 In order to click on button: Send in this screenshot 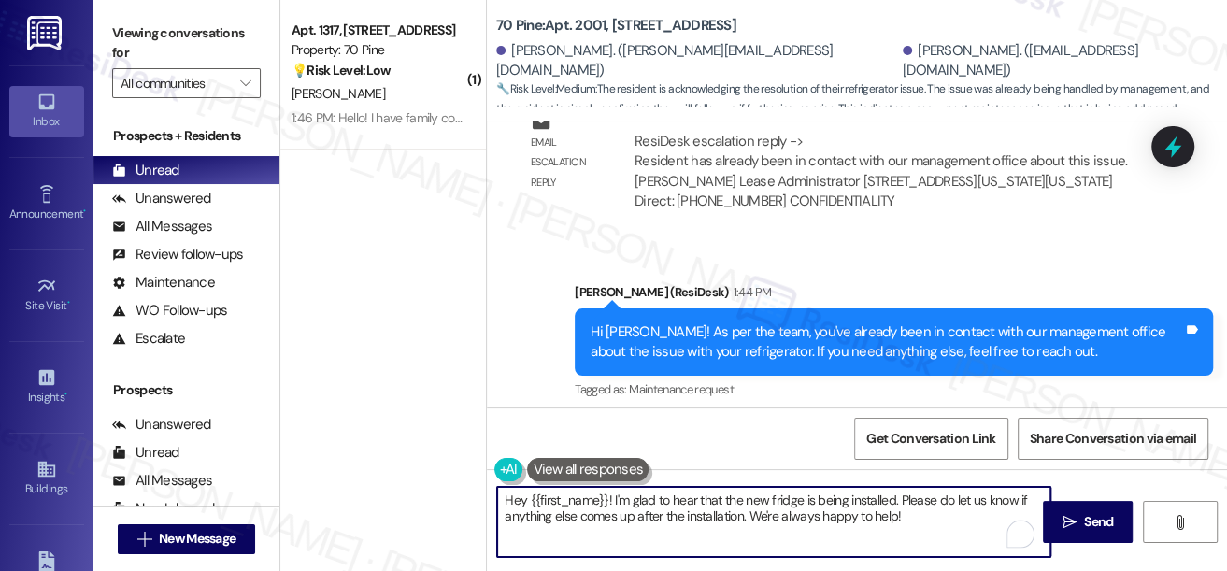, I will do `click(1088, 521)`.